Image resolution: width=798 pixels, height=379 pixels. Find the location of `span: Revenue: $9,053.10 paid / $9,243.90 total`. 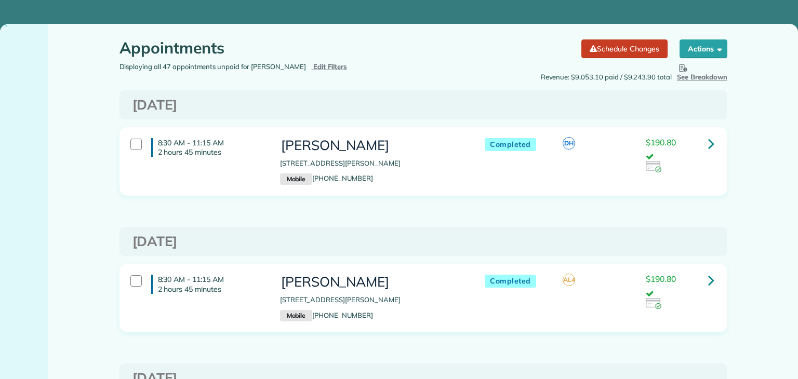

span: Revenue: $9,053.10 paid / $9,243.90 total is located at coordinates (606, 77).